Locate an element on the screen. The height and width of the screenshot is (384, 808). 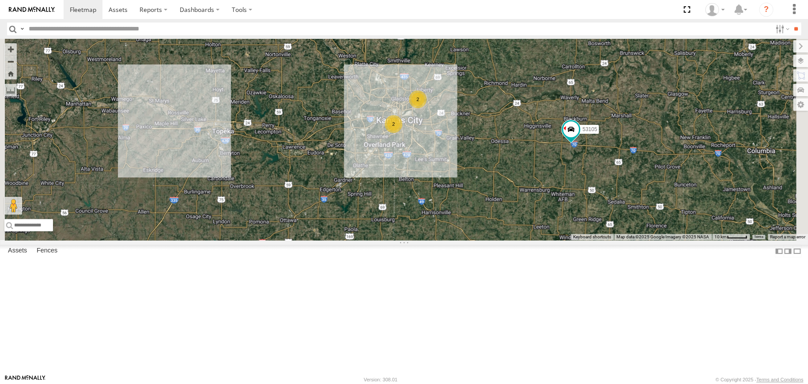
button: Zoom Home is located at coordinates (11, 73).